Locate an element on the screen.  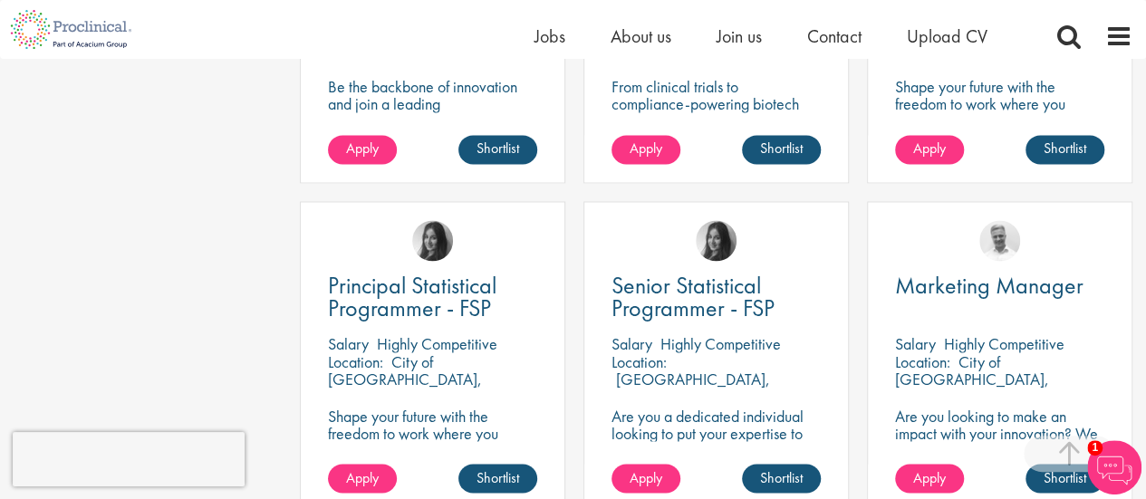
a: Senior Statistical Programmer - FSP is located at coordinates (716, 297).